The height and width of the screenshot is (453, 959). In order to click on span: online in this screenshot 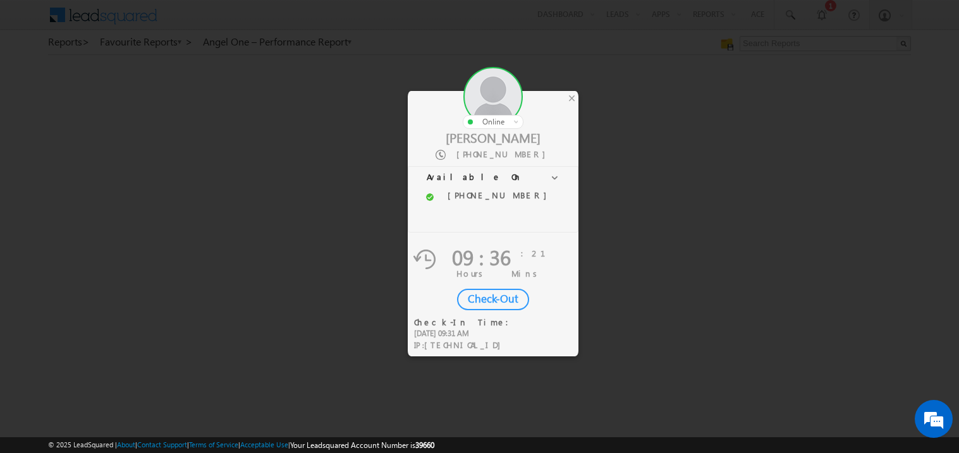, I will do `click(493, 121)`.